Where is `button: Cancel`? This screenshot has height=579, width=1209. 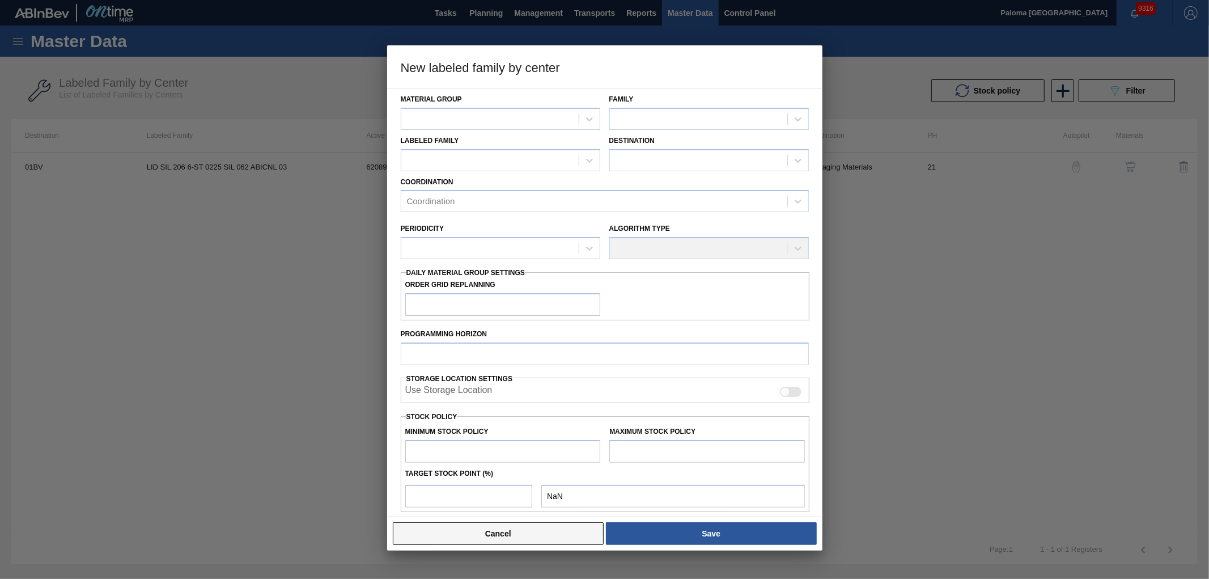
button: Cancel is located at coordinates (498, 533).